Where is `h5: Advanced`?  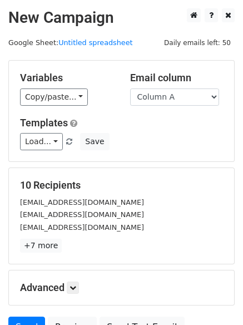 h5: Advanced is located at coordinates (121, 288).